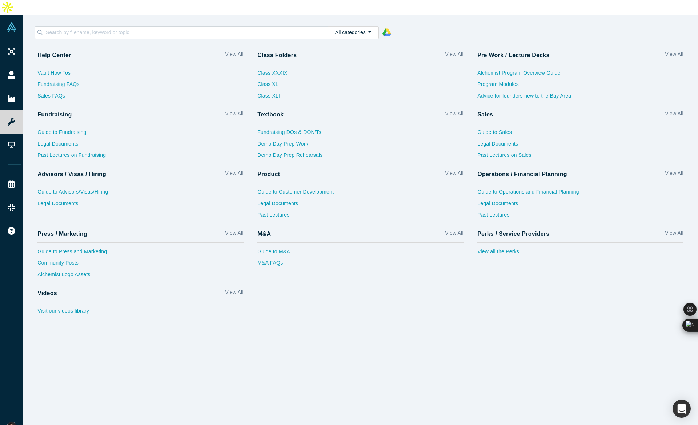 The height and width of the screenshot is (425, 698). I want to click on h4: Product, so click(269, 174).